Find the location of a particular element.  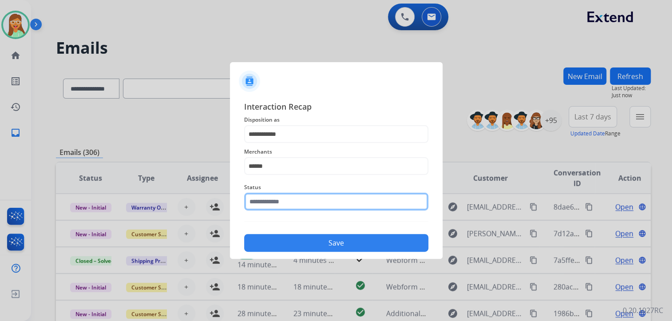

p: 0.20.1027RC is located at coordinates (643, 310).